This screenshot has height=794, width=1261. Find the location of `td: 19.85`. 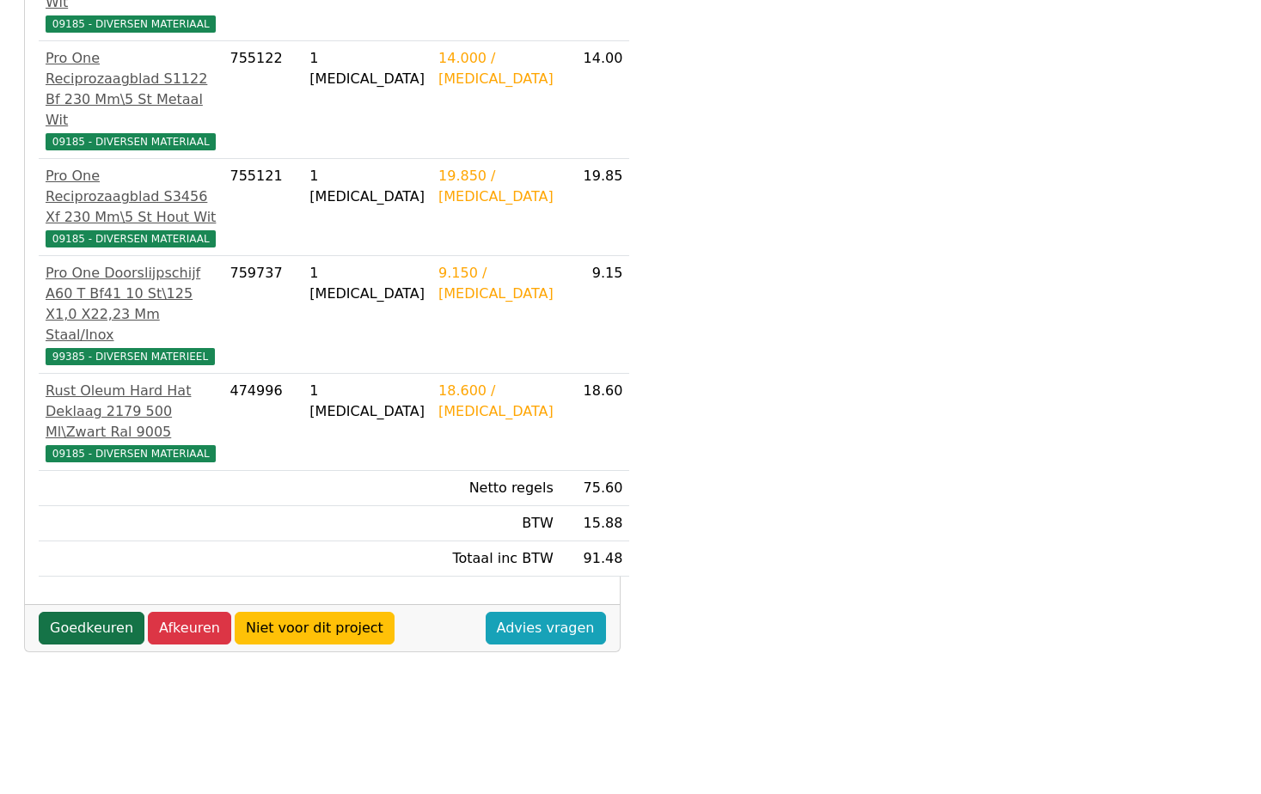

td: 19.85 is located at coordinates (595, 207).